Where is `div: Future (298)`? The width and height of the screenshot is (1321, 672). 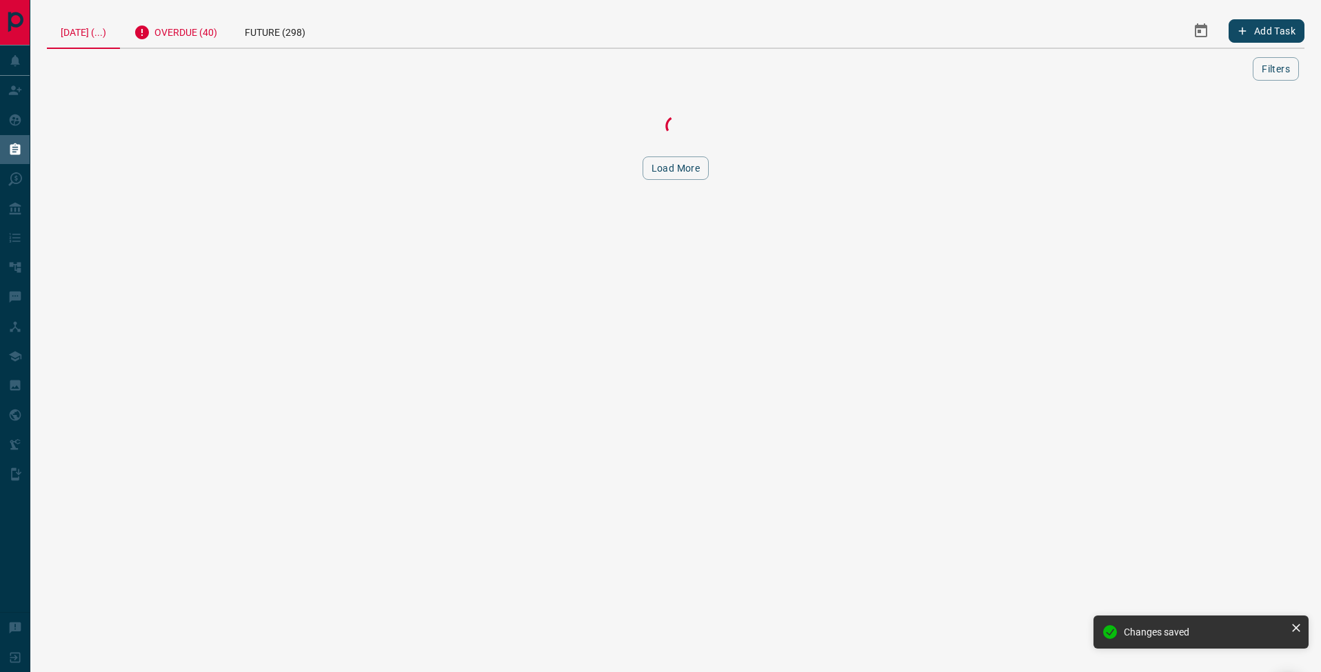 div: Future (298) is located at coordinates (275, 30).